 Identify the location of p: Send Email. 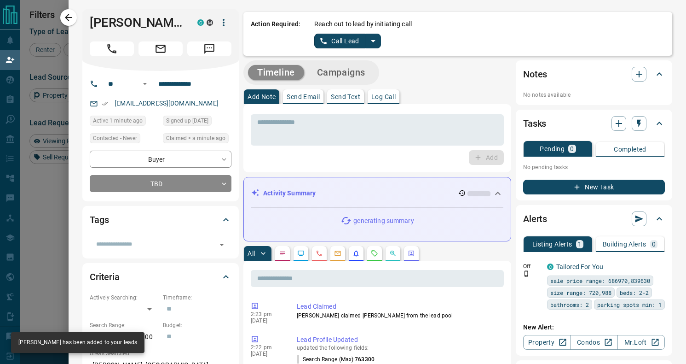
(303, 97).